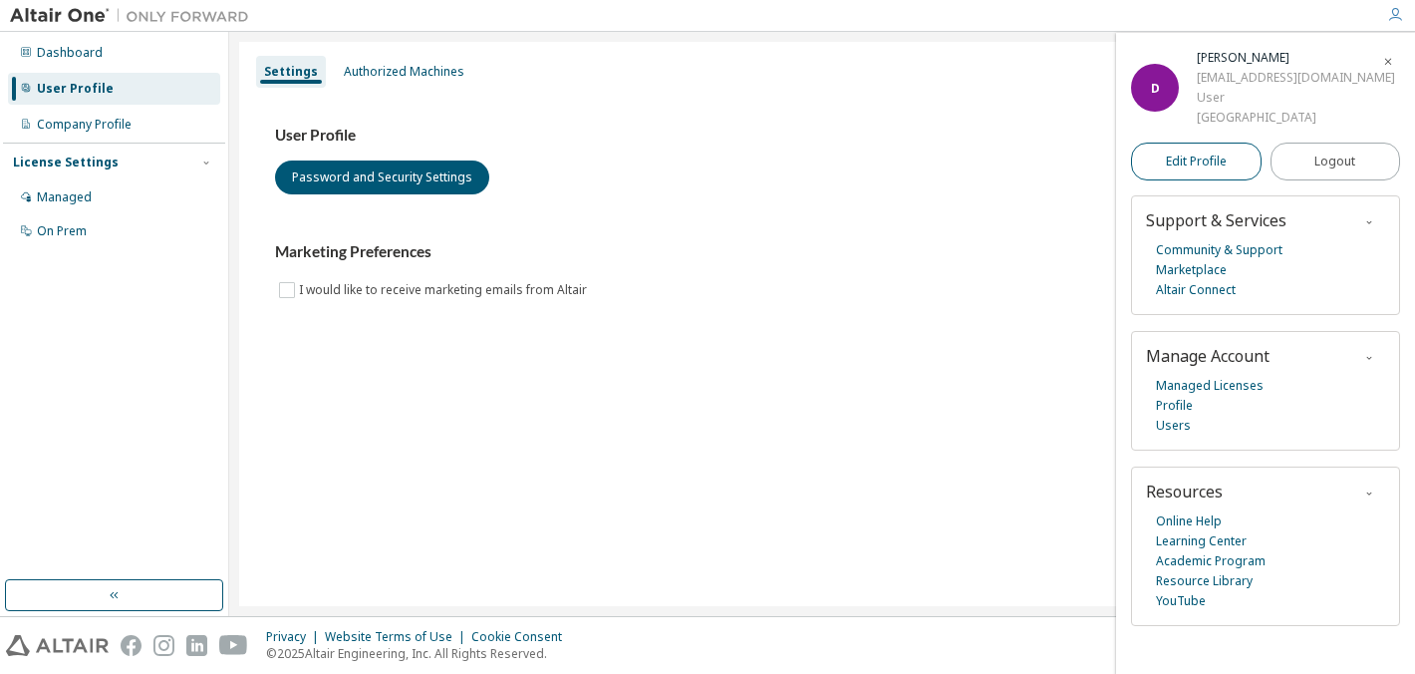 This screenshot has height=674, width=1415. I want to click on div: Daniel Oprish, so click(1296, 58).